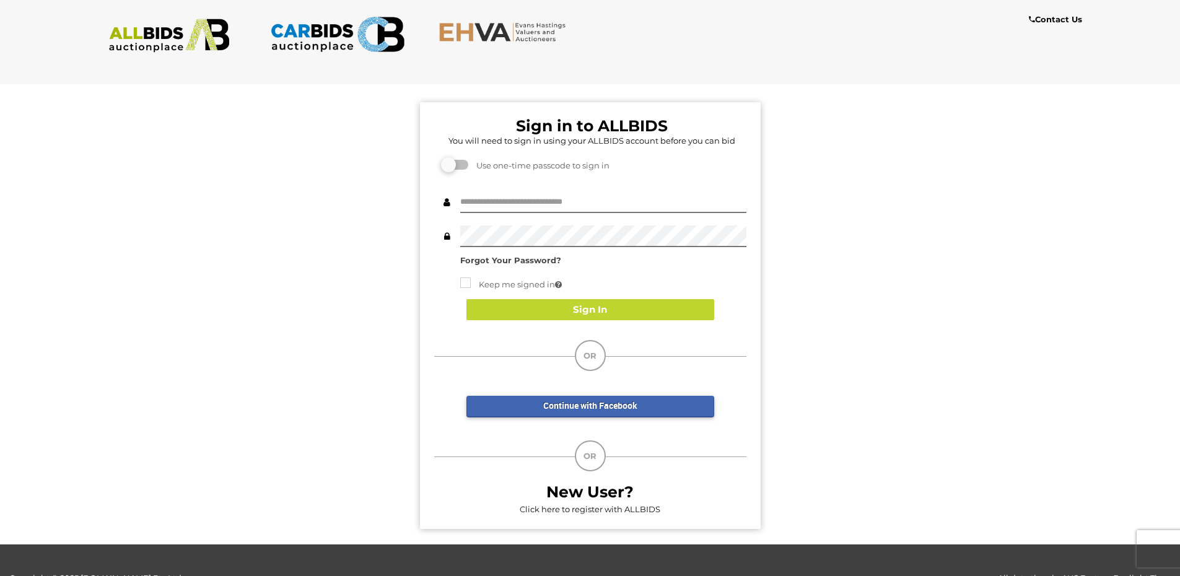 Image resolution: width=1180 pixels, height=576 pixels. I want to click on b: Sign in to ALLBIDS, so click(591, 126).